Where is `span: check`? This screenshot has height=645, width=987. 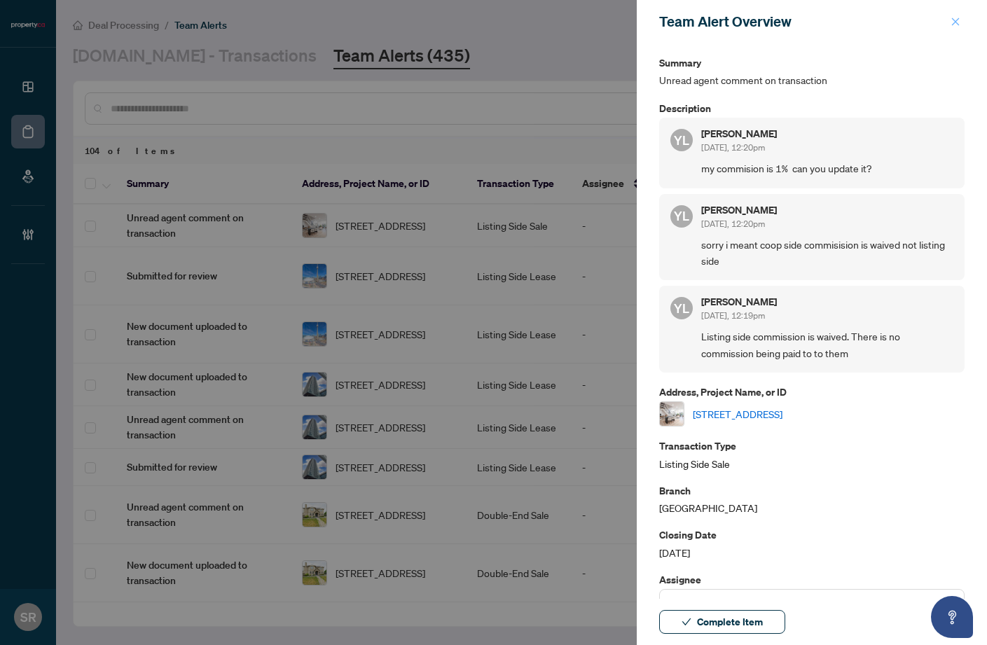
span: check is located at coordinates (687, 622).